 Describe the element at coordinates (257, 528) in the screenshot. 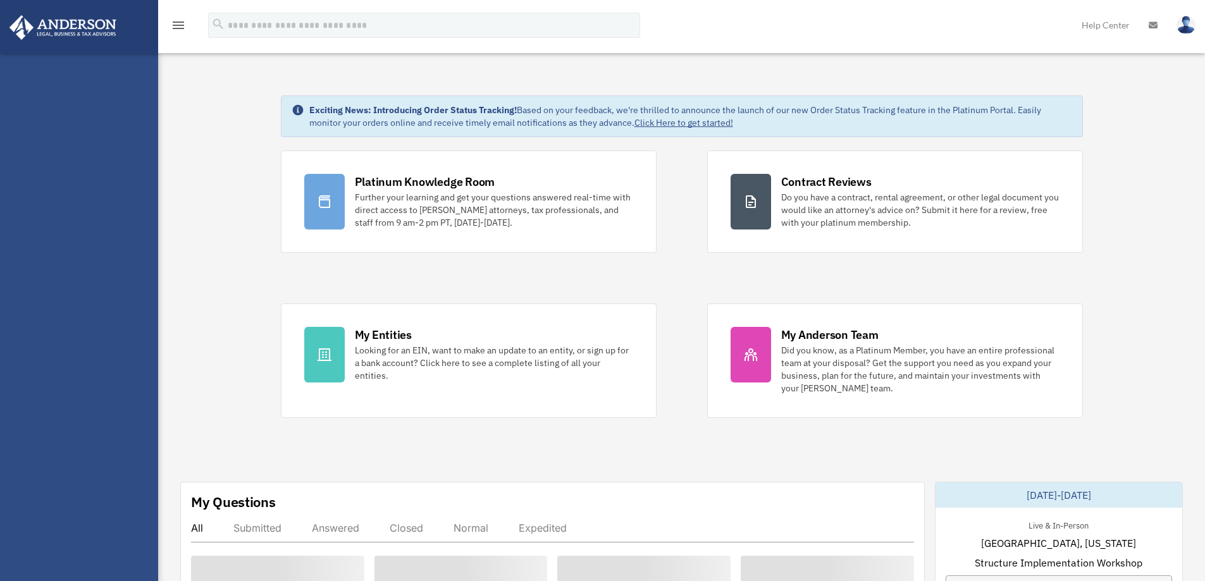

I see `div: Submitted` at that location.